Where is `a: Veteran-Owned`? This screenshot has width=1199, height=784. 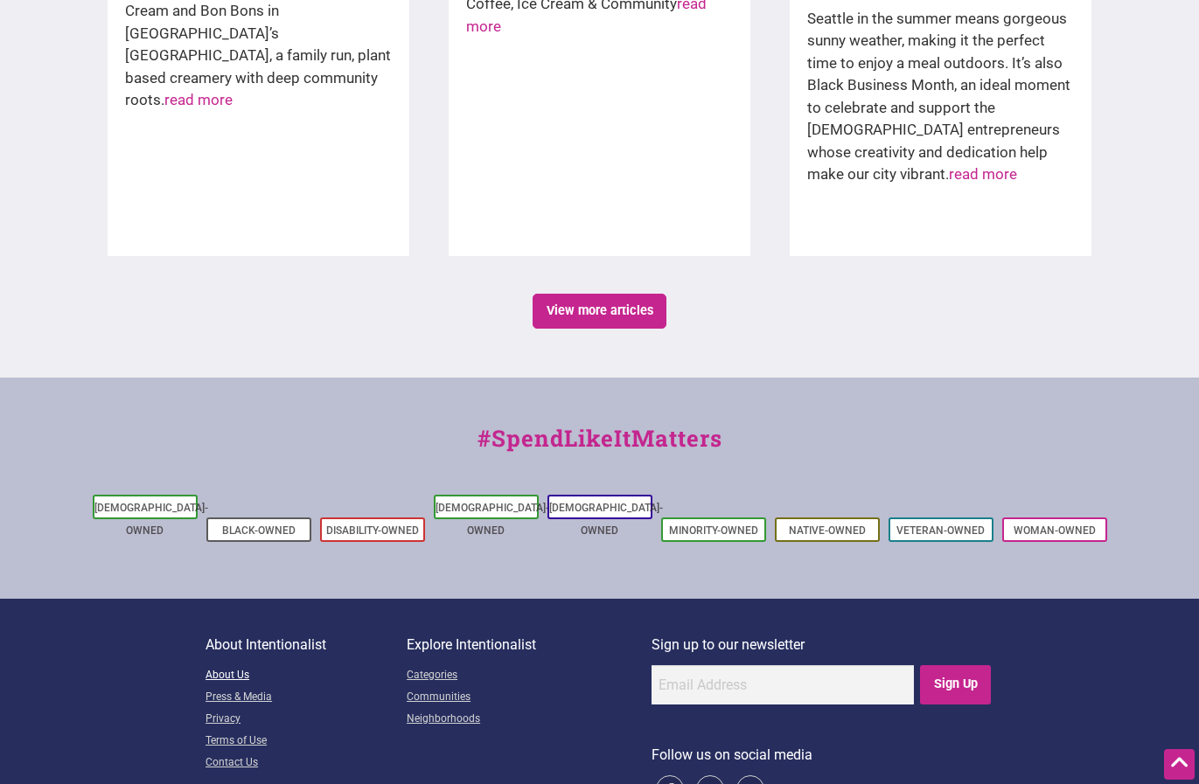 a: Veteran-Owned is located at coordinates (940, 531).